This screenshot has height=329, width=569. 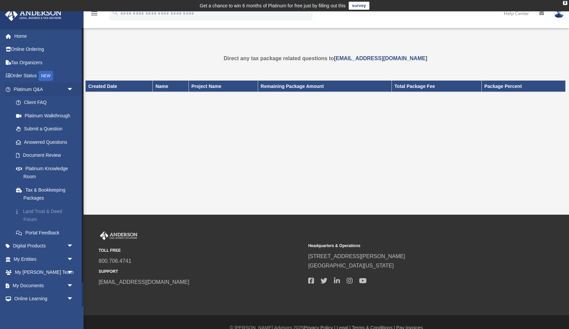 I want to click on a: survey, so click(x=359, y=6).